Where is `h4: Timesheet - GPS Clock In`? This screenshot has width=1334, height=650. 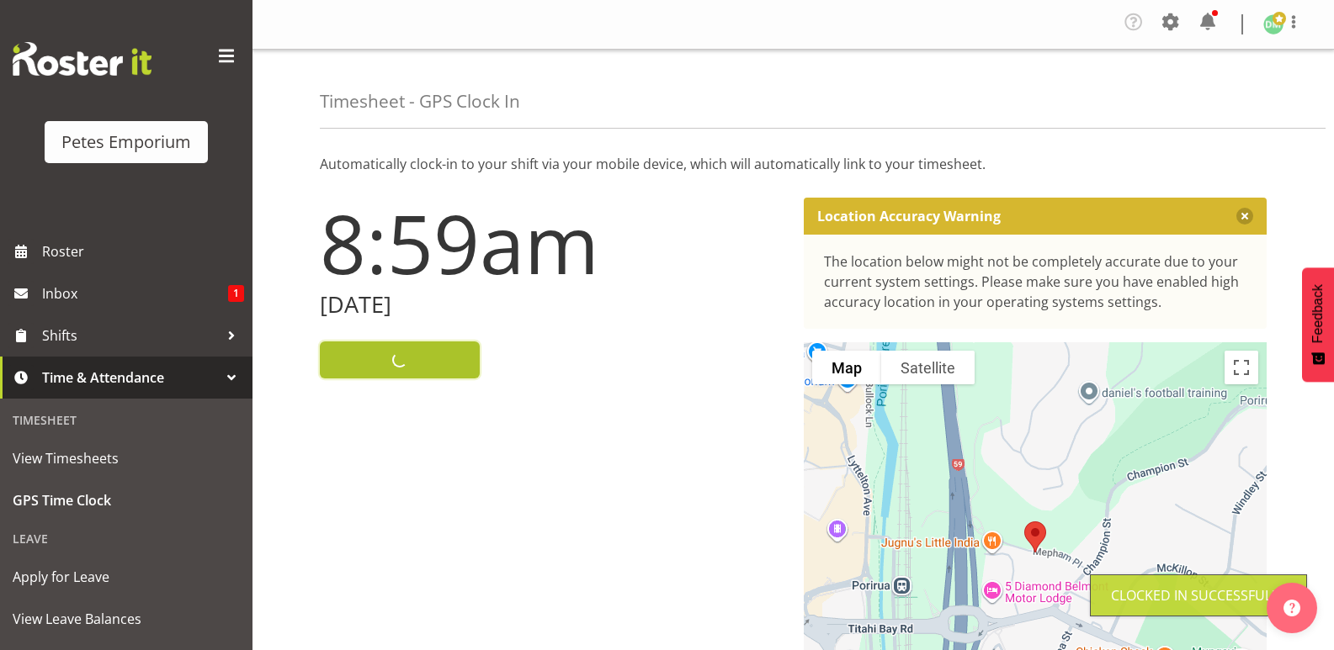
h4: Timesheet - GPS Clock In is located at coordinates (420, 101).